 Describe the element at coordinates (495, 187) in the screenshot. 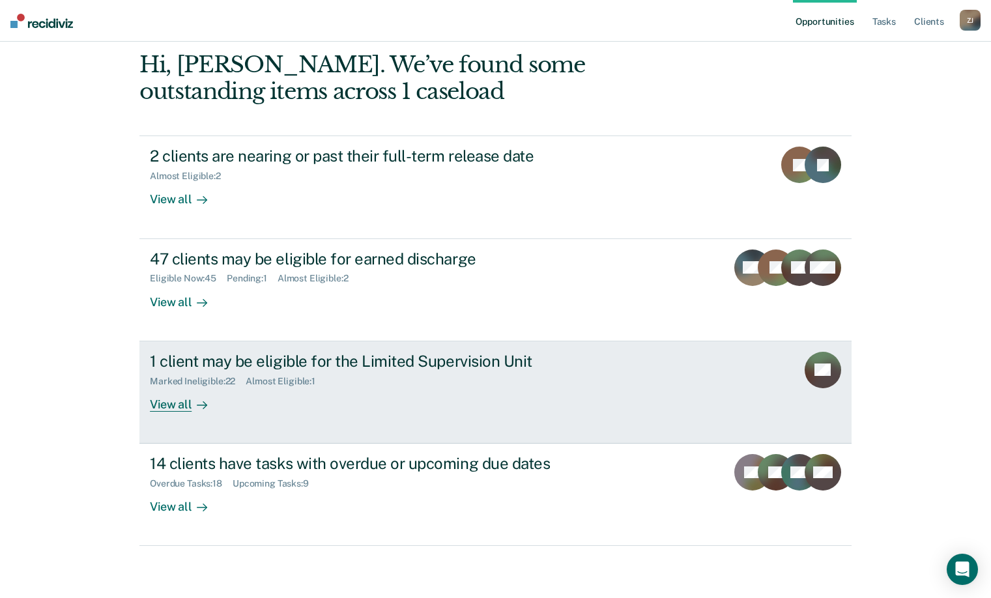

I see `a: 2 clients are nearing or past their full-term release dateAlmost Eligible:2View all` at that location.